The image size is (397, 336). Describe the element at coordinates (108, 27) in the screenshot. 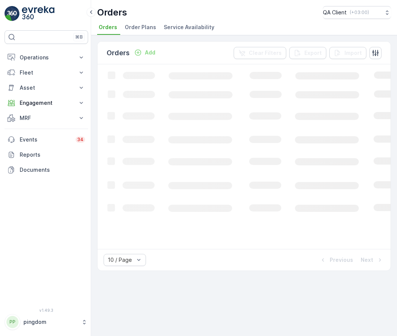

I see `span: Orders` at that location.